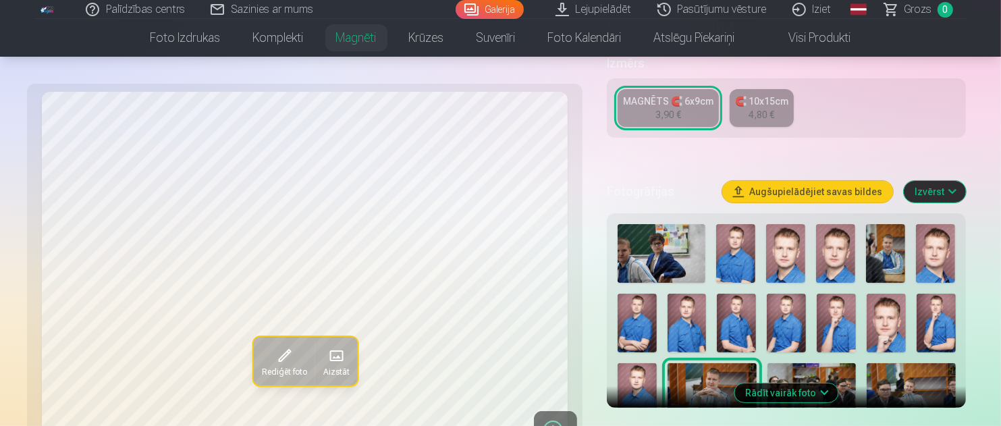 The height and width of the screenshot is (426, 1001). Describe the element at coordinates (659, 192) in the screenshot. I see `h5: Fotogrāfijas` at that location.